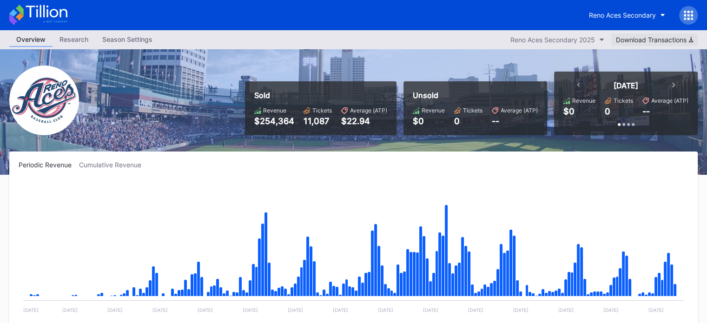 This screenshot has height=323, width=707. What do you see at coordinates (553, 40) in the screenshot?
I see `div: Reno Aces Secondary 2025` at bounding box center [553, 40].